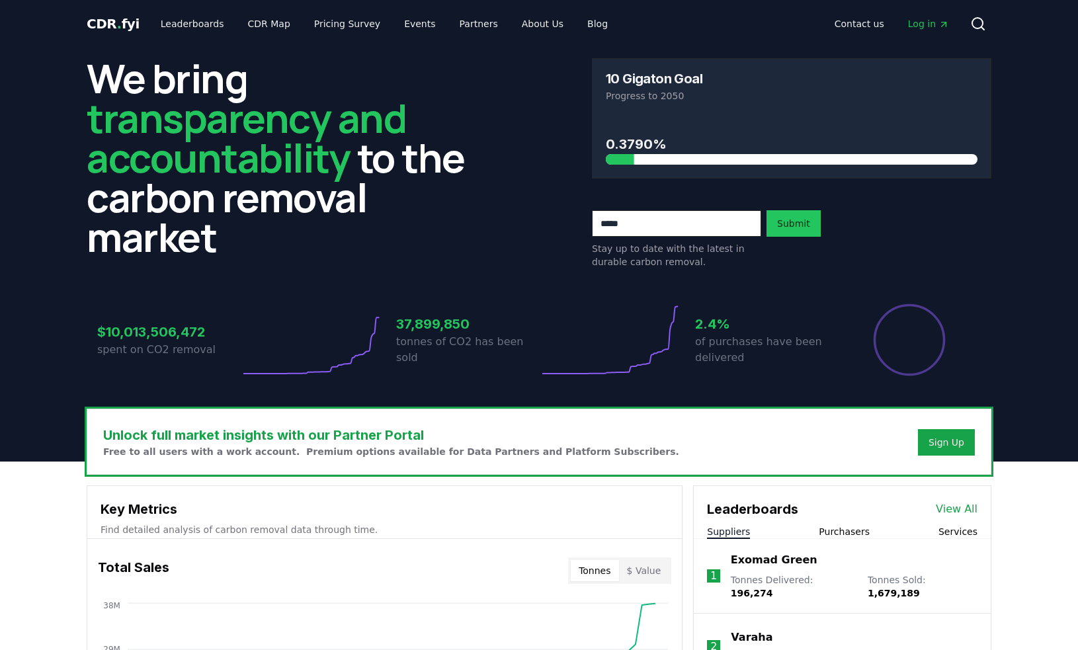 The height and width of the screenshot is (650, 1078). Describe the element at coordinates (654, 79) in the screenshot. I see `h3: 10 Gigaton Goal` at that location.